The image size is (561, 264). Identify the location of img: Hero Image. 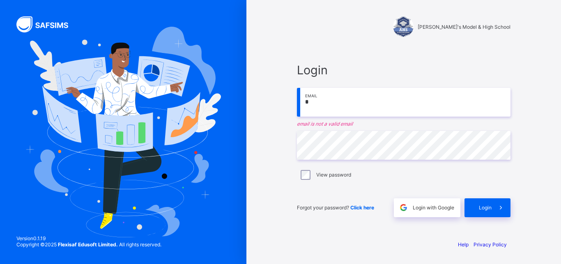
(123, 132).